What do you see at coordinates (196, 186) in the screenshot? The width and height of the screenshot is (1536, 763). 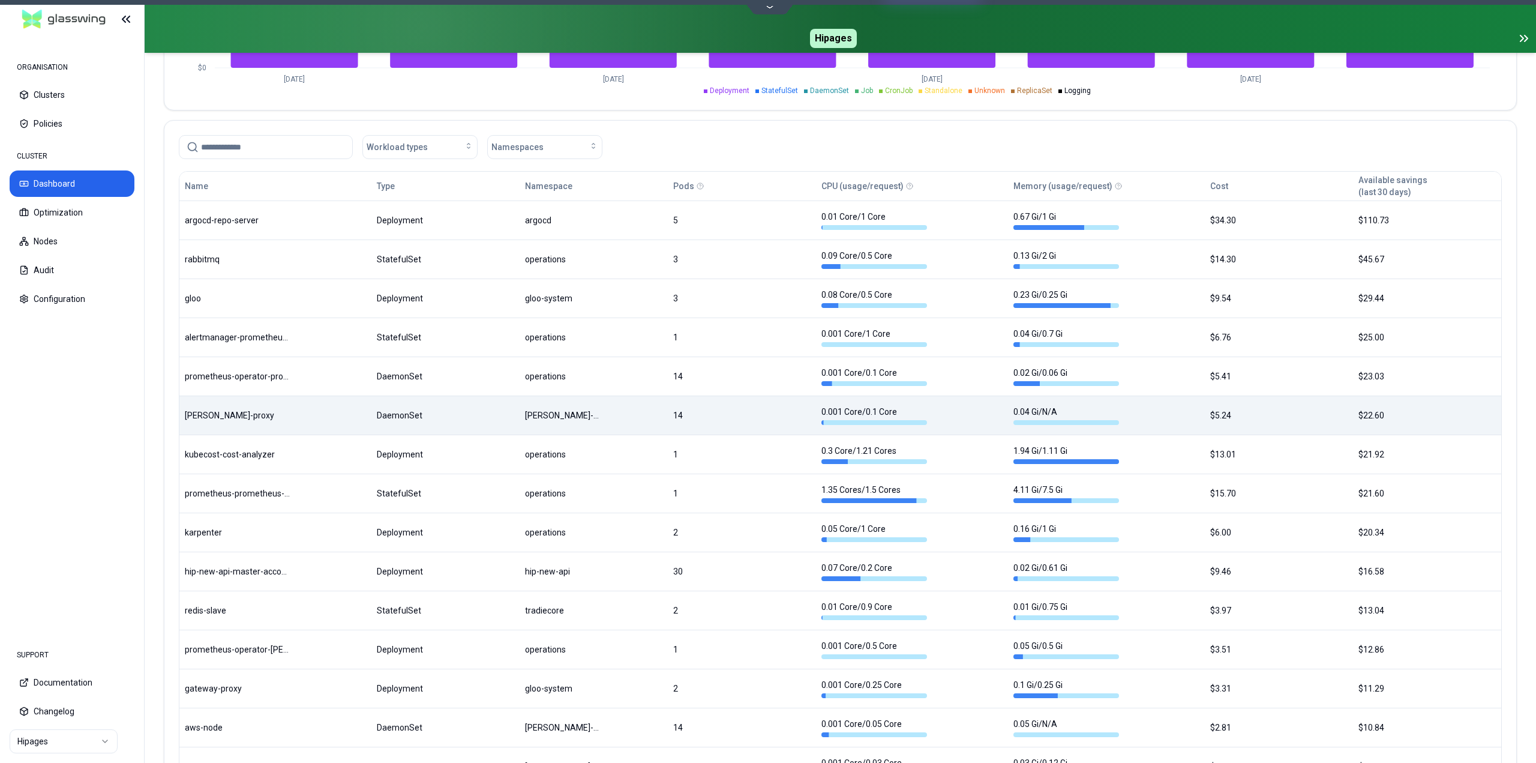 I see `button: Name` at bounding box center [196, 186].